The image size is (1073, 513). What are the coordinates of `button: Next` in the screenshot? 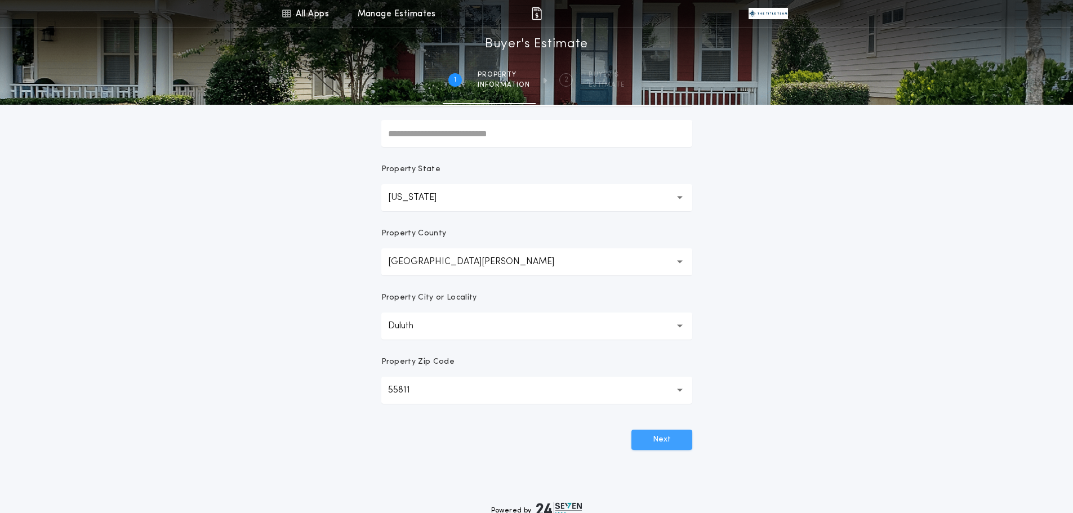 It's located at (662, 440).